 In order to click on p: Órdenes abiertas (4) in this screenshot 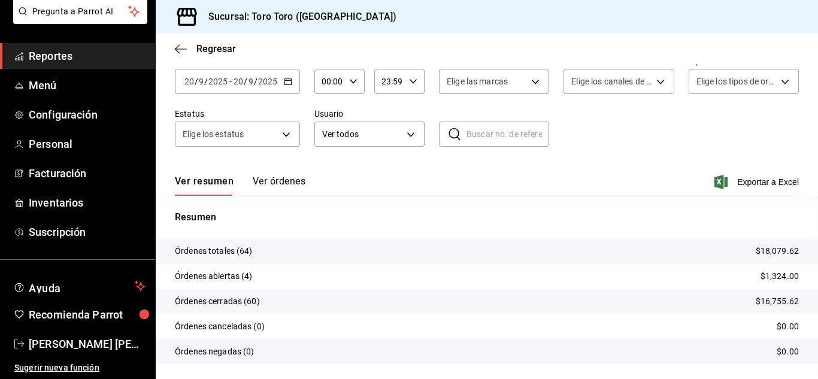, I will do `click(214, 276)`.